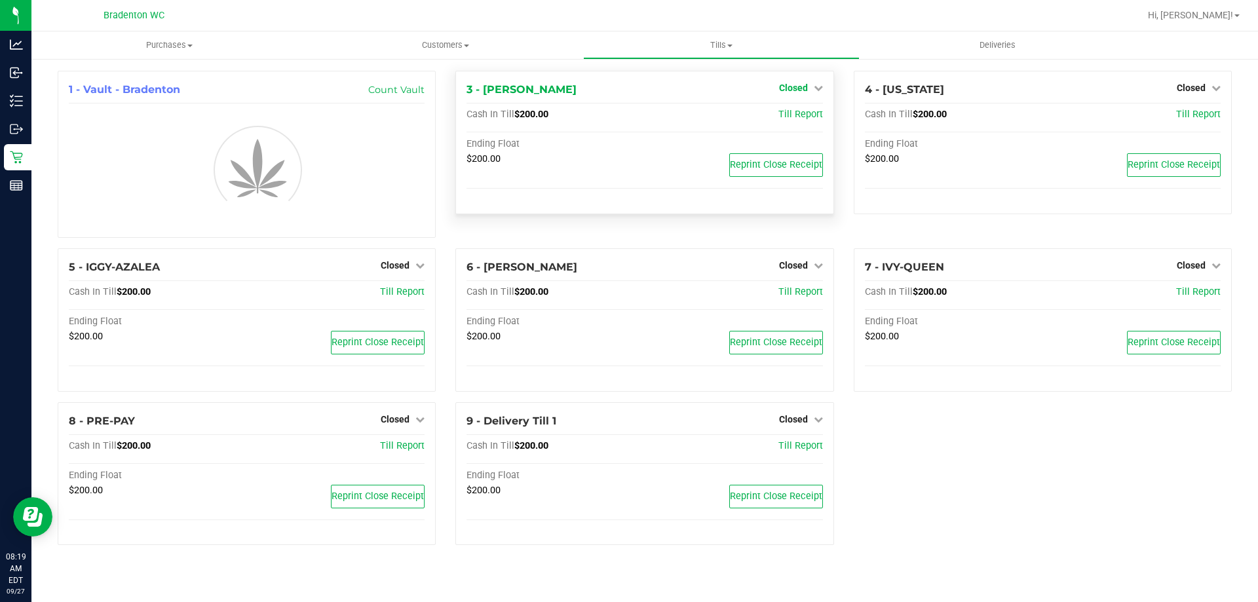 This screenshot has height=602, width=1258. What do you see at coordinates (445, 45) in the screenshot?
I see `a: Customers` at bounding box center [445, 45].